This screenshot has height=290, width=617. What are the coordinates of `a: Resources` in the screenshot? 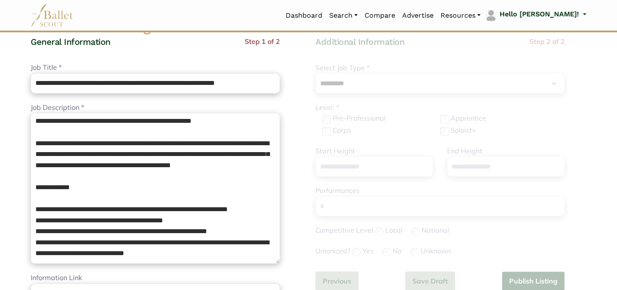 It's located at (460, 16).